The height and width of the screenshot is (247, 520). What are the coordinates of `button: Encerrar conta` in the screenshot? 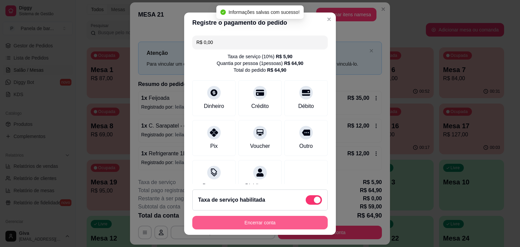 It's located at (260, 223).